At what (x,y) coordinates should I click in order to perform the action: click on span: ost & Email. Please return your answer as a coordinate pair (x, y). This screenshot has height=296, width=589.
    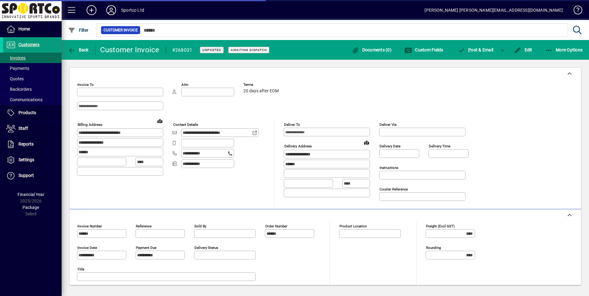
    Looking at the image, I should click on (476, 50).